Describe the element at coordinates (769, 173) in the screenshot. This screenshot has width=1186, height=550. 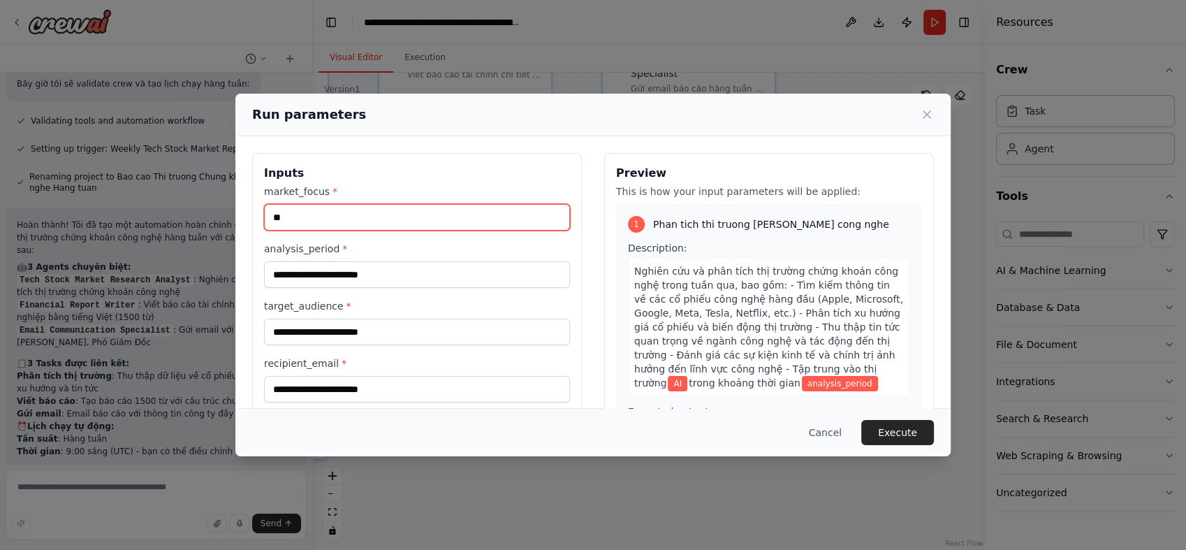
I see `h3: Preview` at that location.